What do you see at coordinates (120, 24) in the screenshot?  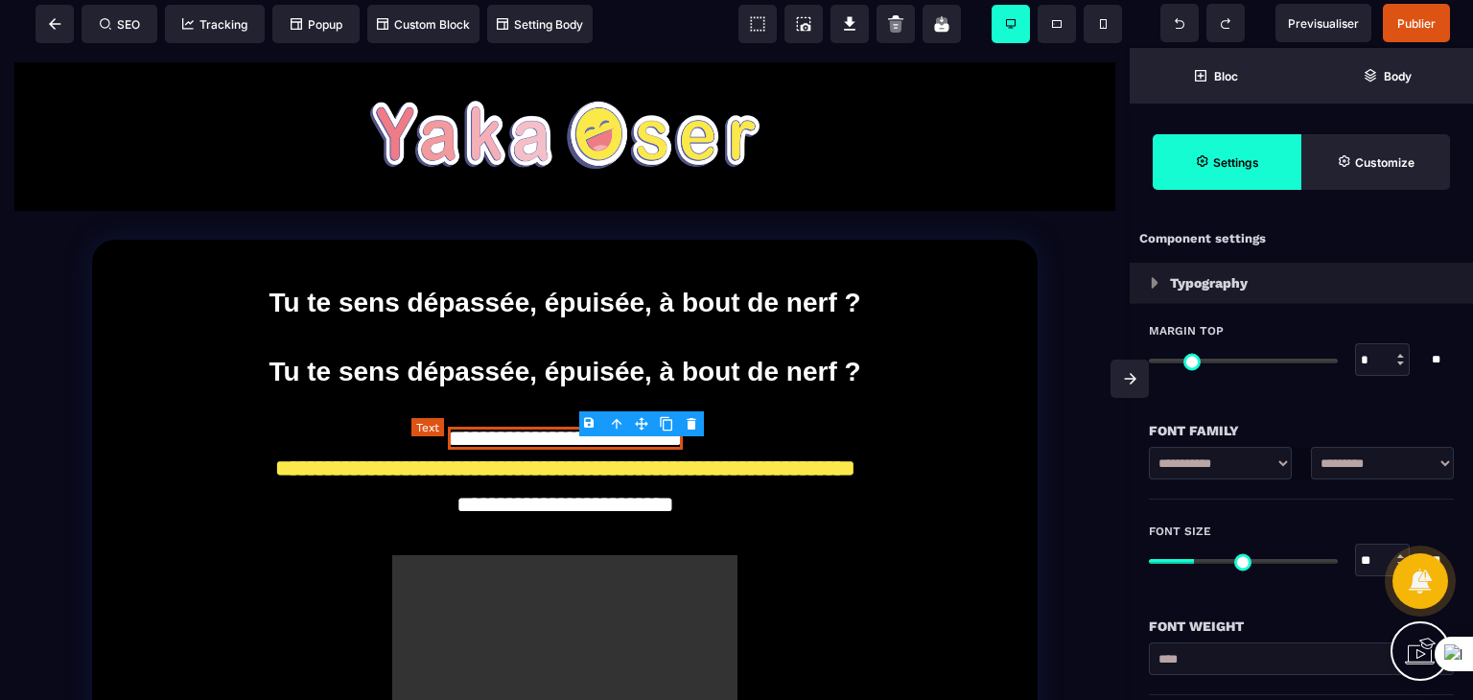 I see `span: SEO` at bounding box center [120, 24].